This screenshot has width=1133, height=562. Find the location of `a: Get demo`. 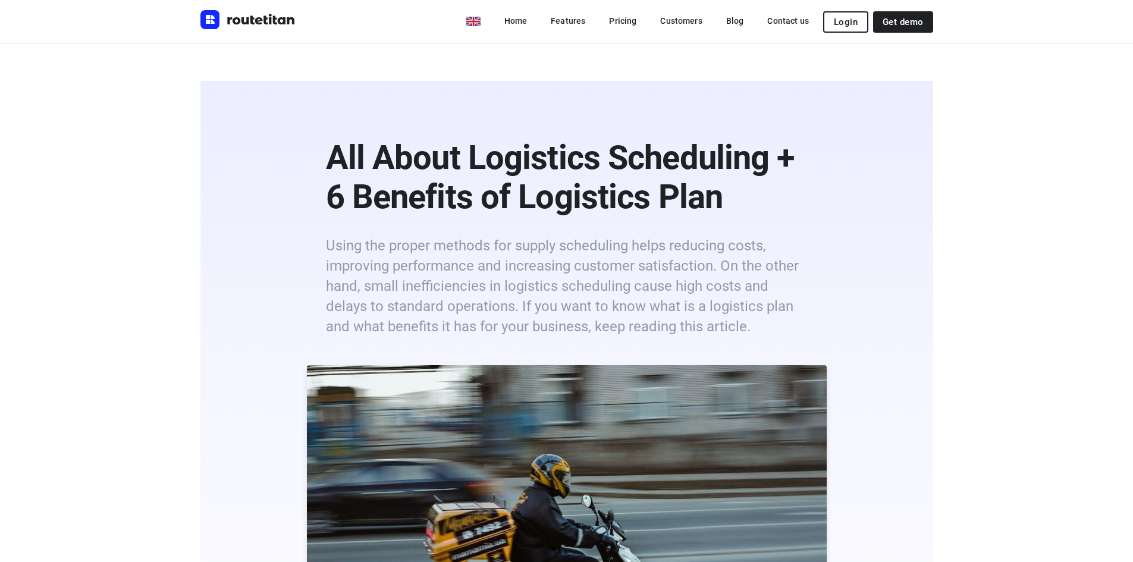

a: Get demo is located at coordinates (903, 22).